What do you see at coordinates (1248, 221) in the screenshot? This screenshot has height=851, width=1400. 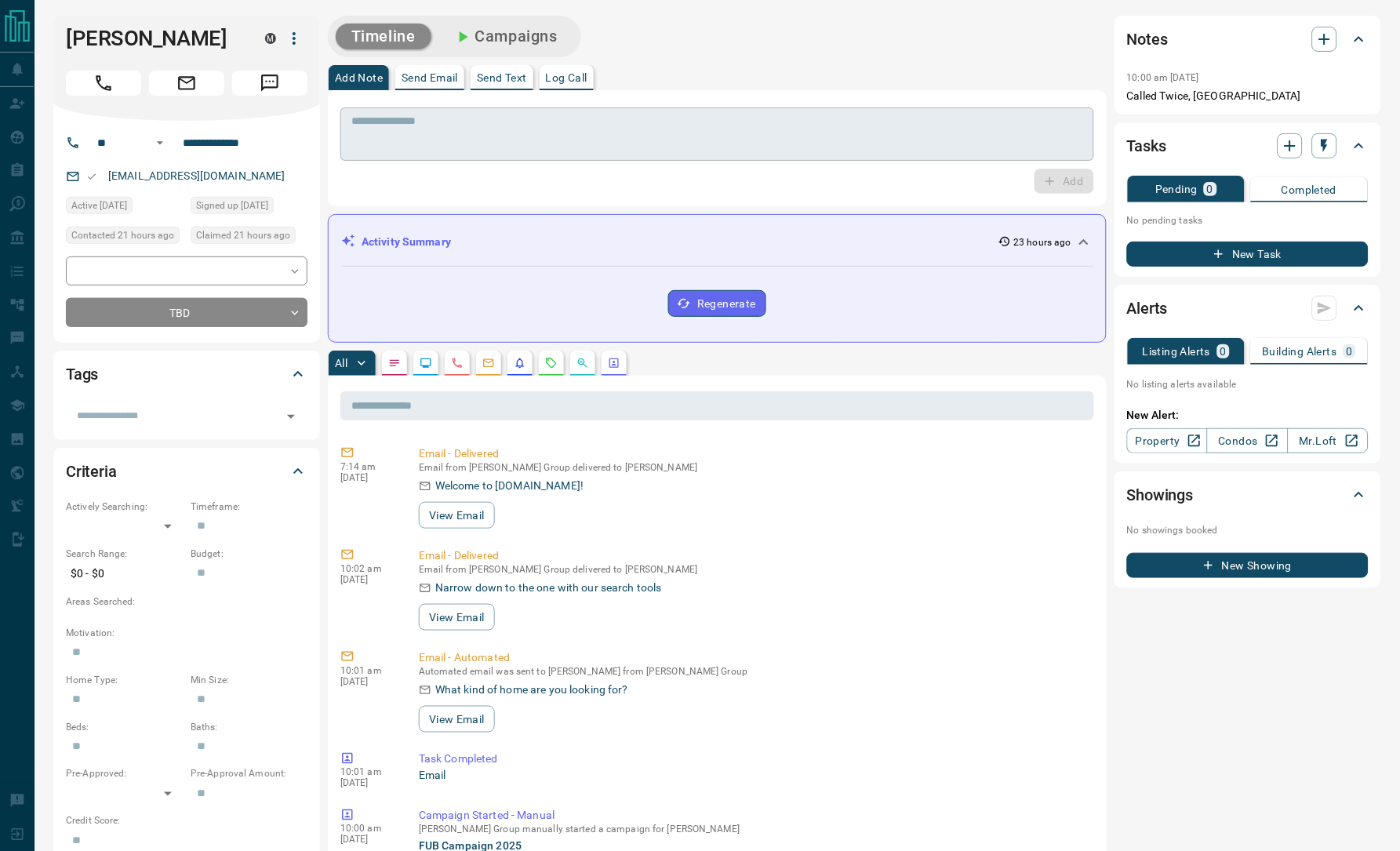 I see `p: No pending tasks` at bounding box center [1248, 221].